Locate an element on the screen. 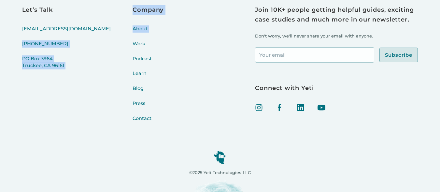 This screenshot has width=440, height=192. img: Youtube icon is located at coordinates (322, 108).